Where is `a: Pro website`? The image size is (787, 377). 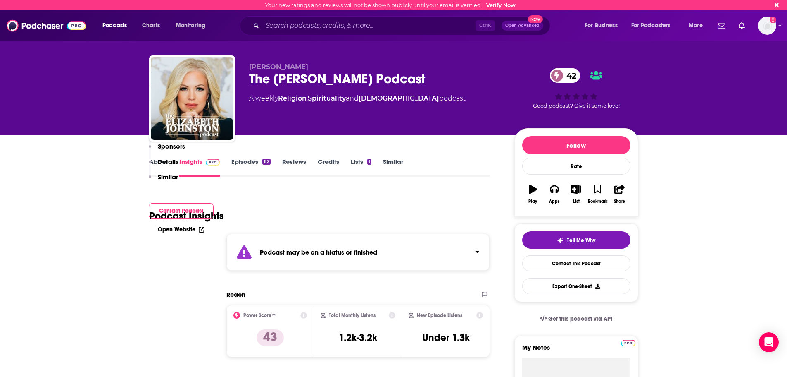
a: Pro website is located at coordinates (628, 342).